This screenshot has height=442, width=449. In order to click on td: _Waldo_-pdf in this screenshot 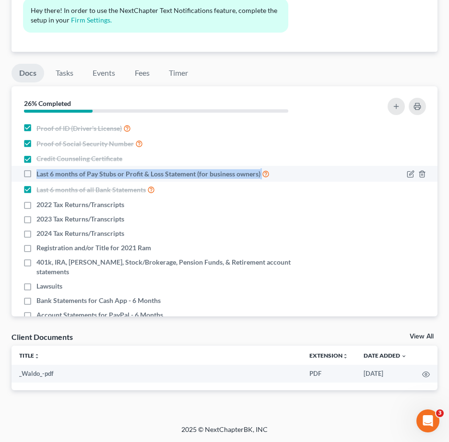, I will do `click(156, 373)`.